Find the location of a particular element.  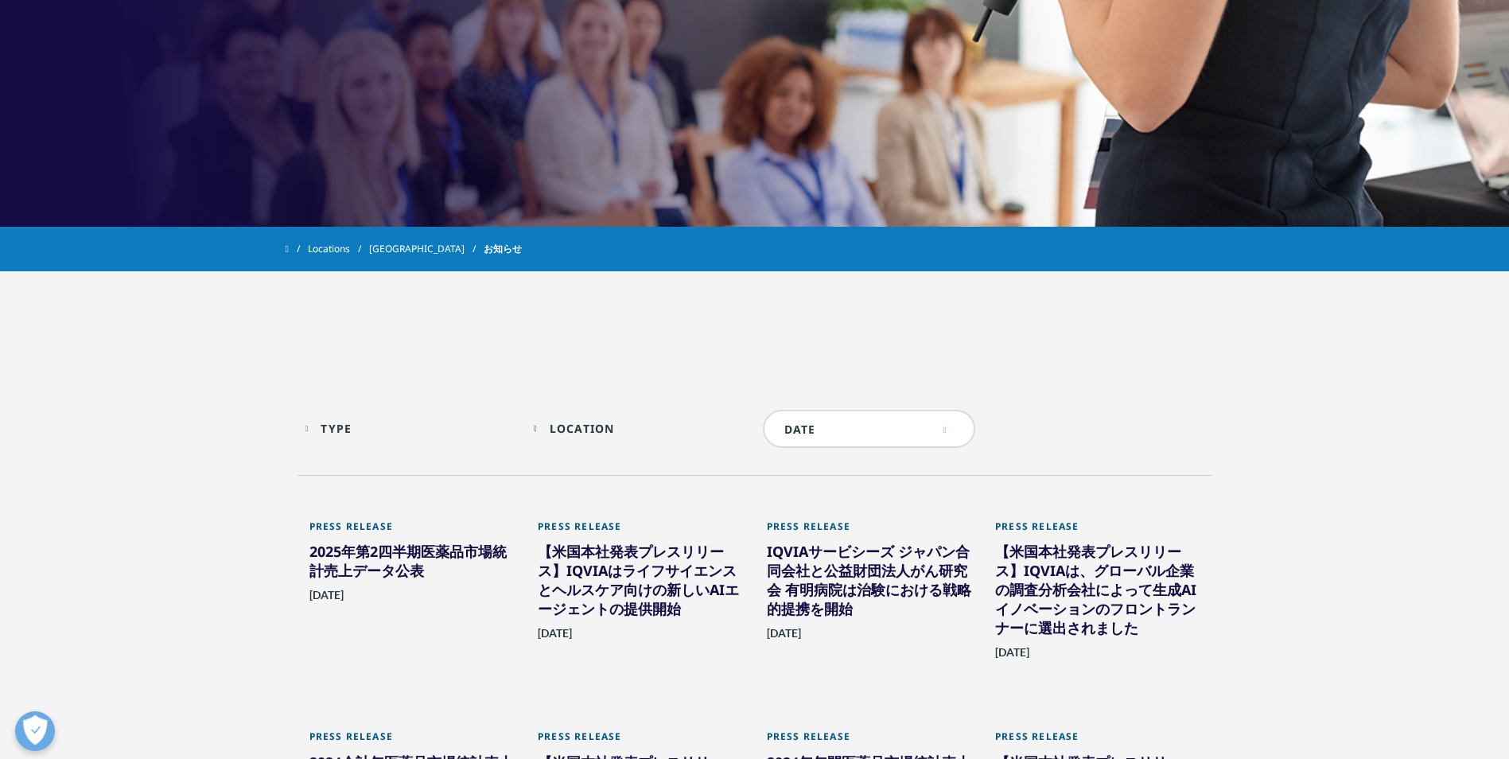

div: 【米国本社発表プレスリリース】IQVIAはライフサイエンスとヘルスケア向けの新しいAIエージェントの提供開始 is located at coordinates (640, 583).